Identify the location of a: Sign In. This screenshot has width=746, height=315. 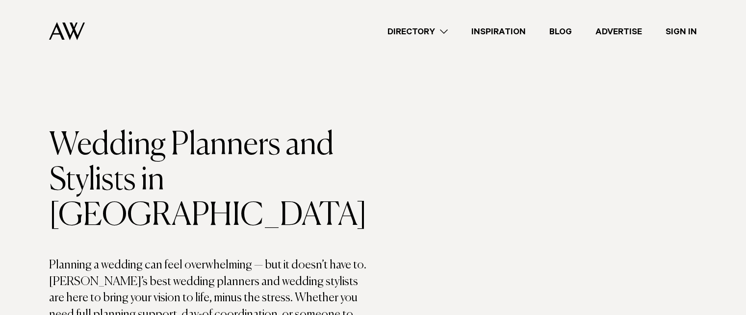
(681, 31).